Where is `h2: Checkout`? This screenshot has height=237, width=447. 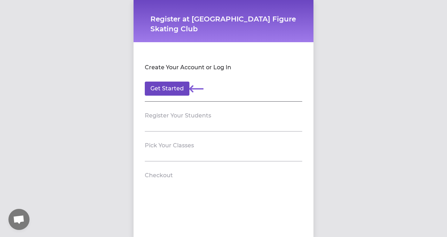
h2: Checkout is located at coordinates (159, 175).